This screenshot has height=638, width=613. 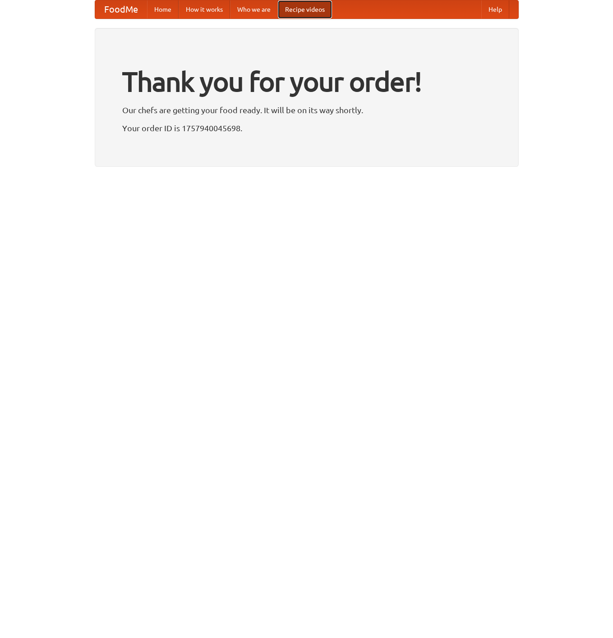 I want to click on p: Your order ID is 1757940045698., so click(x=307, y=128).